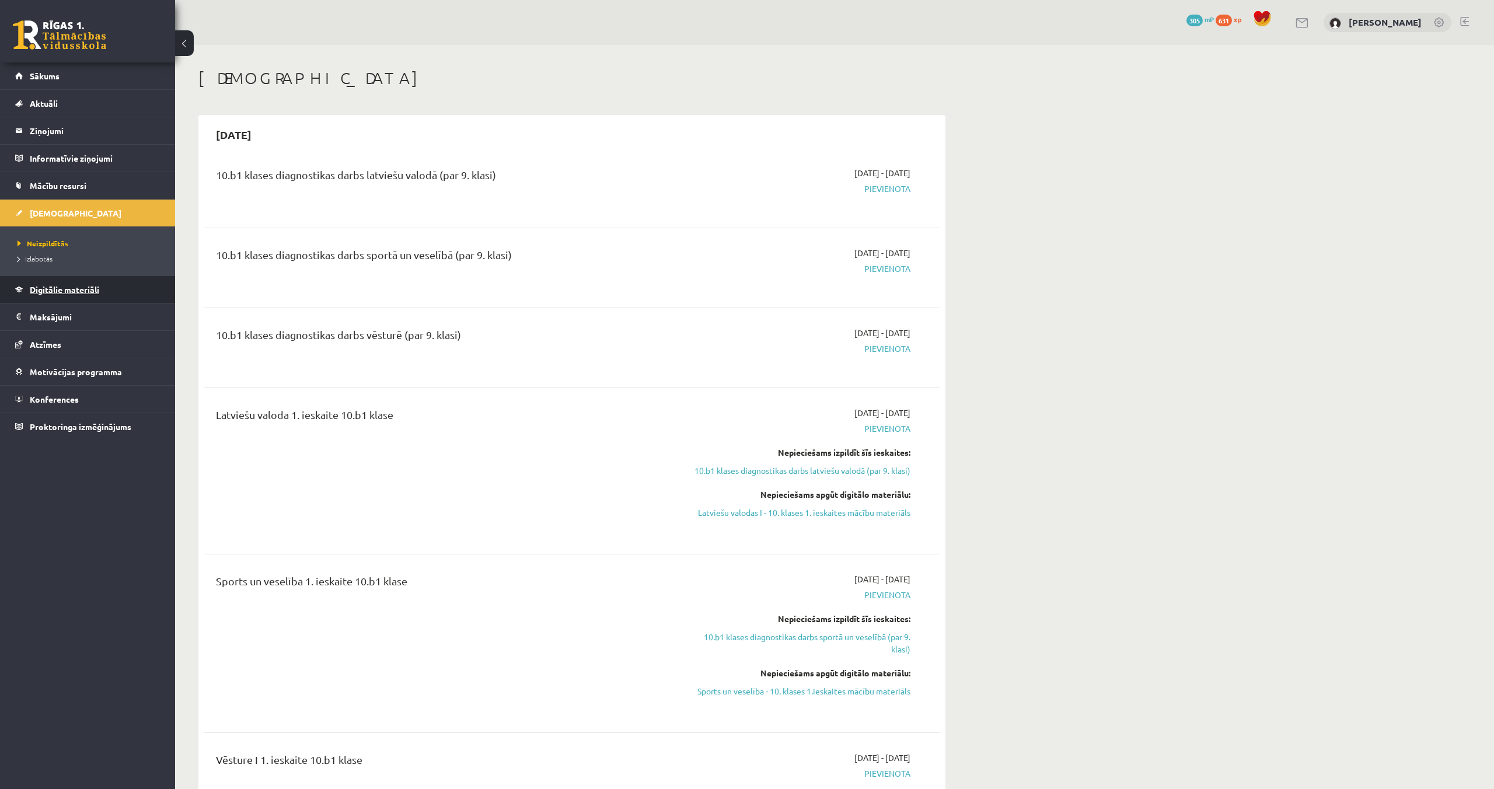 This screenshot has height=789, width=1494. I want to click on a: Informatīvie ziņojumi, so click(88, 158).